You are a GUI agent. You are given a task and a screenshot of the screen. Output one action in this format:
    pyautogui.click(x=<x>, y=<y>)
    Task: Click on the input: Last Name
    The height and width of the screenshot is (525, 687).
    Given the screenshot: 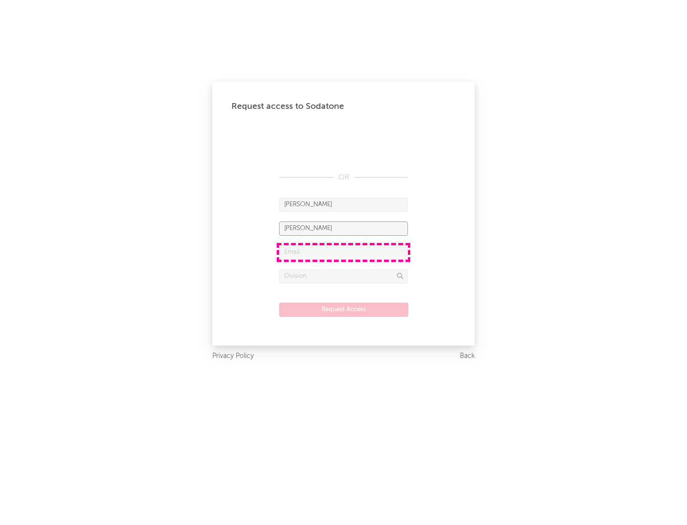 What is the action you would take?
    pyautogui.click(x=344, y=229)
    